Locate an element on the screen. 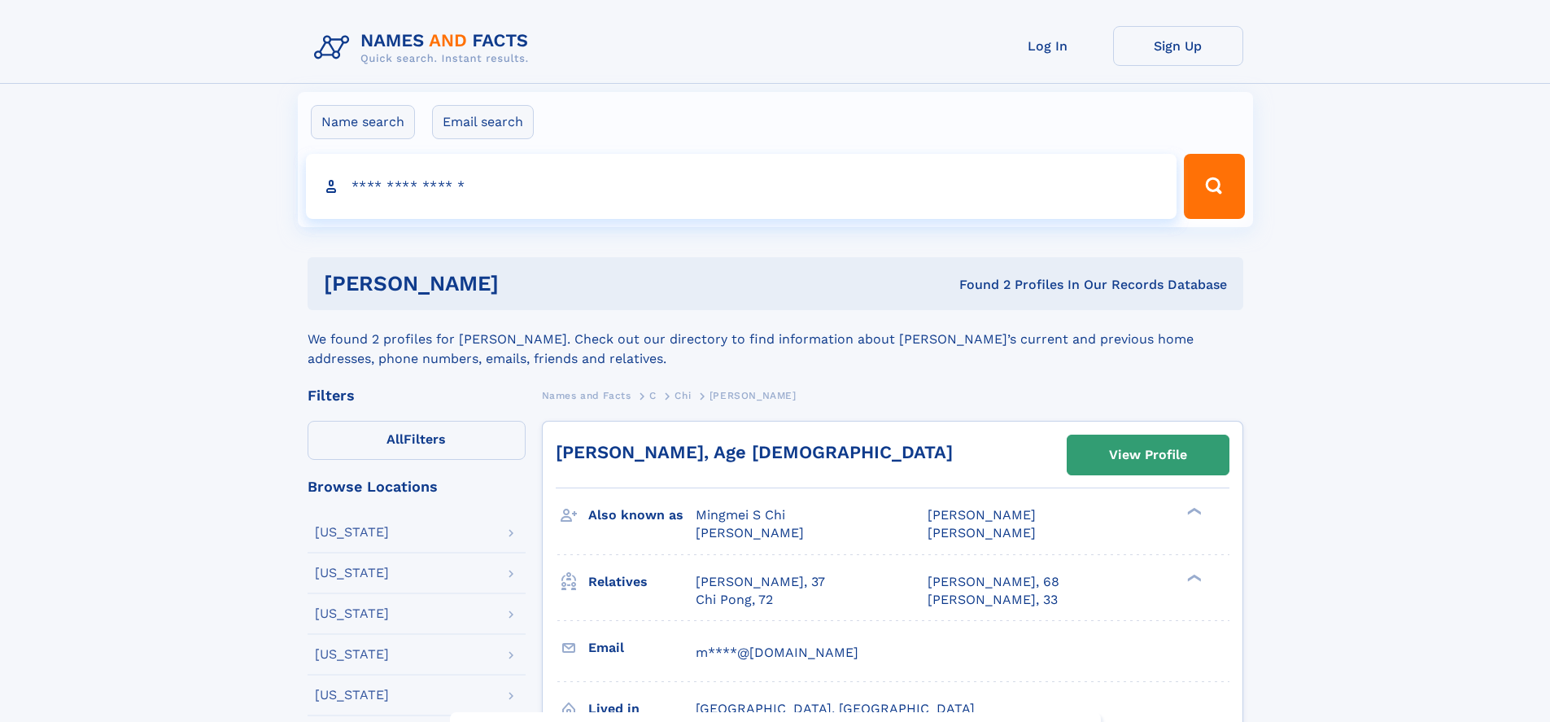 The image size is (1550, 722). div: Browse Locations is located at coordinates (417, 487).